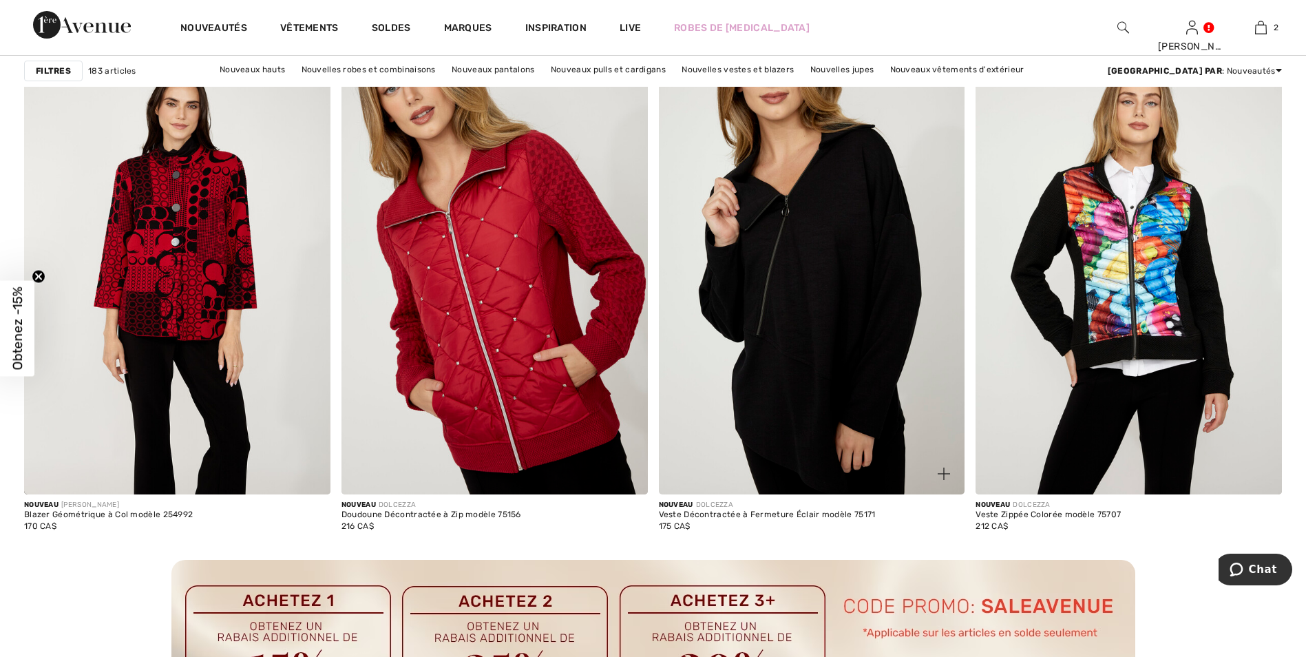  What do you see at coordinates (1123, 28) in the screenshot?
I see `img: recherche` at bounding box center [1123, 28].